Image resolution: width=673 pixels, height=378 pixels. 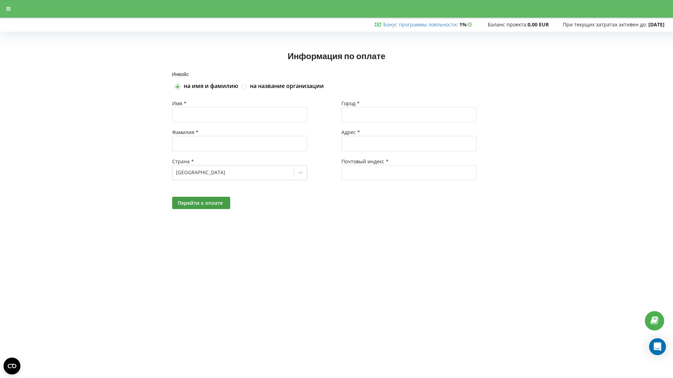 I want to click on label: на название организации, so click(x=287, y=86).